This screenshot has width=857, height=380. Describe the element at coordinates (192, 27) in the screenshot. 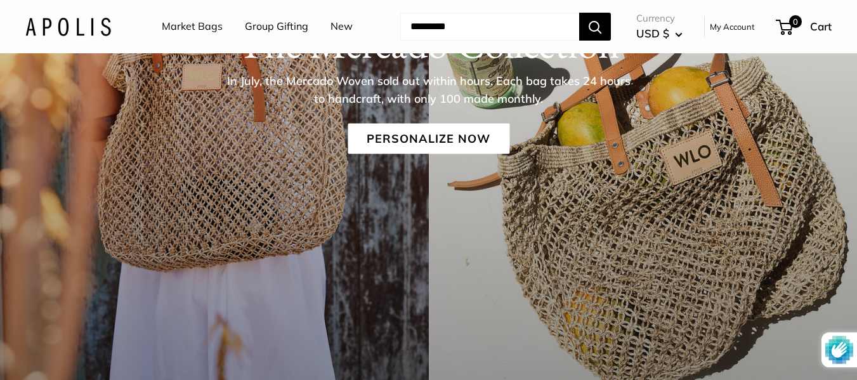

I see `a: Market Bags` at that location.